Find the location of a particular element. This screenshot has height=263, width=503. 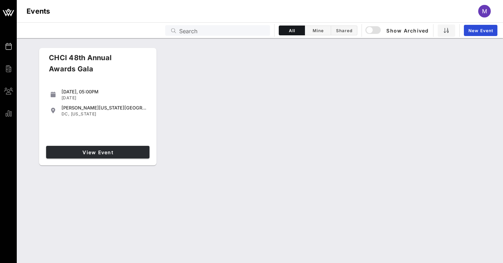

span: All is located at coordinates (292, 30).